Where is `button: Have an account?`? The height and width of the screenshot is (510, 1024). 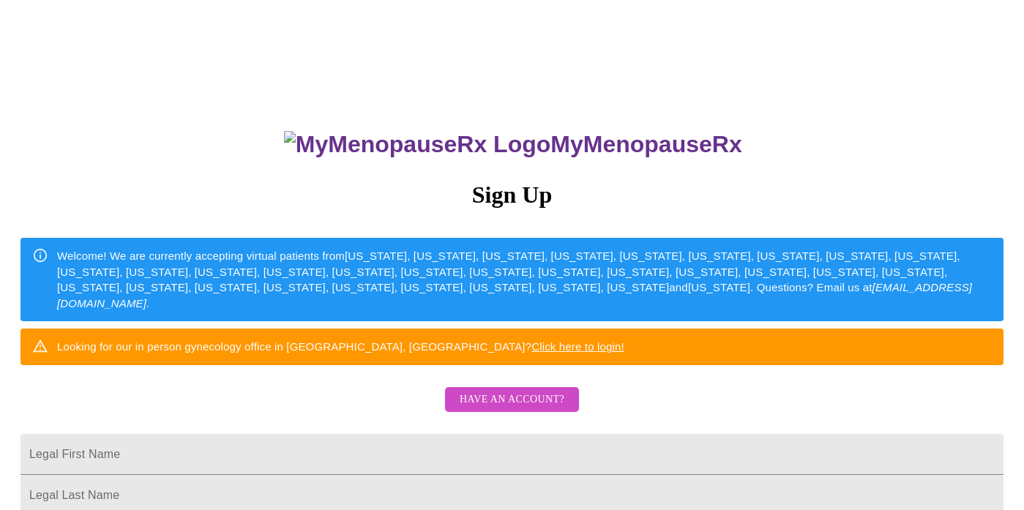
button: Have an account? is located at coordinates (512, 400).